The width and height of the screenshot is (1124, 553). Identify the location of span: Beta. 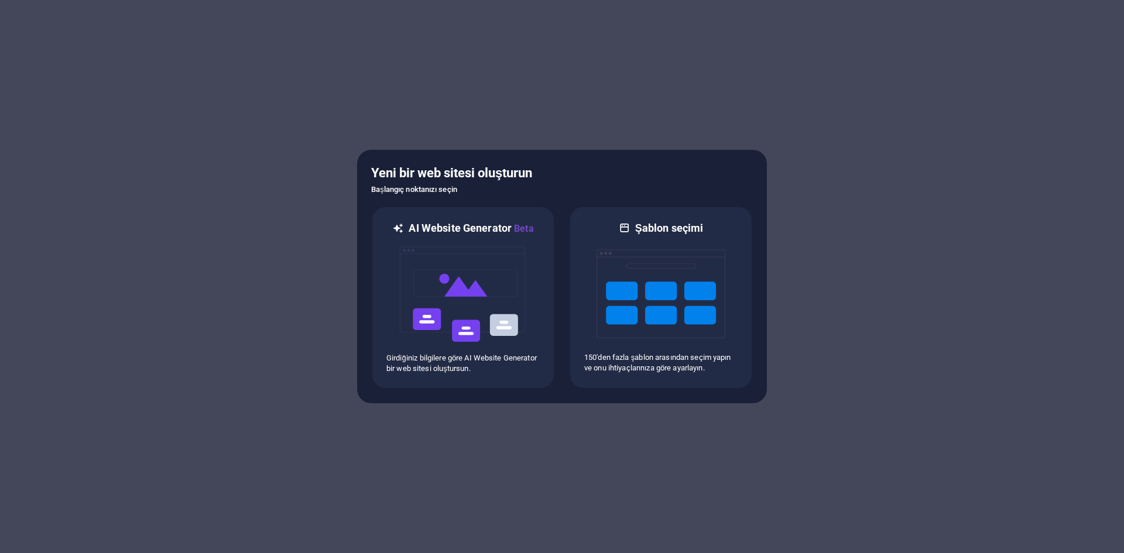
(523, 228).